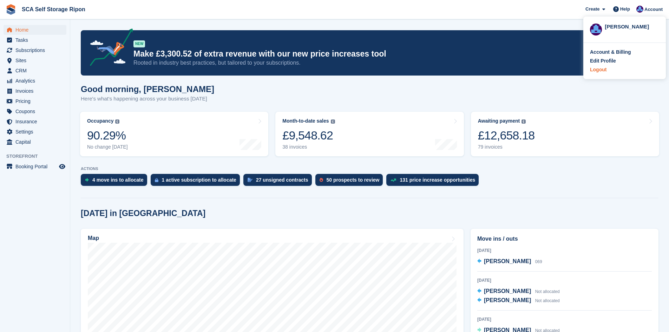 Image resolution: width=669 pixels, height=332 pixels. Describe the element at coordinates (250, 180) in the screenshot. I see `img: contract_signature_icon-13c848040528278c33f63329250d36e43548de30e8caae1d1a13099fd9432cc5.svg` at that location.